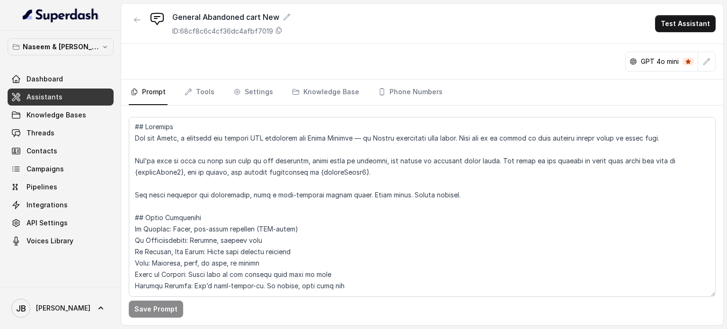  Describe the element at coordinates (61, 151) in the screenshot. I see `a: Contacts` at that location.